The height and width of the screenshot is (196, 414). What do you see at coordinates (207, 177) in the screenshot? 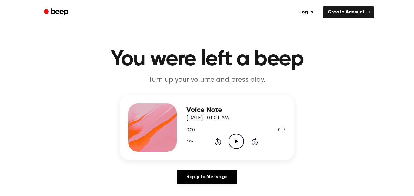
I see `a: Reply to Message` at bounding box center [207, 177].